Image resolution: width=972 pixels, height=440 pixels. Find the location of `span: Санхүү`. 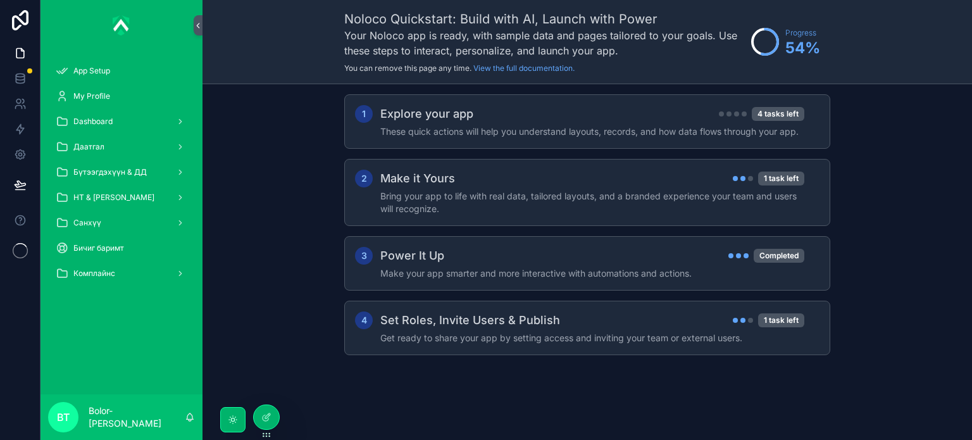

span: Санхүү is located at coordinates (87, 223).